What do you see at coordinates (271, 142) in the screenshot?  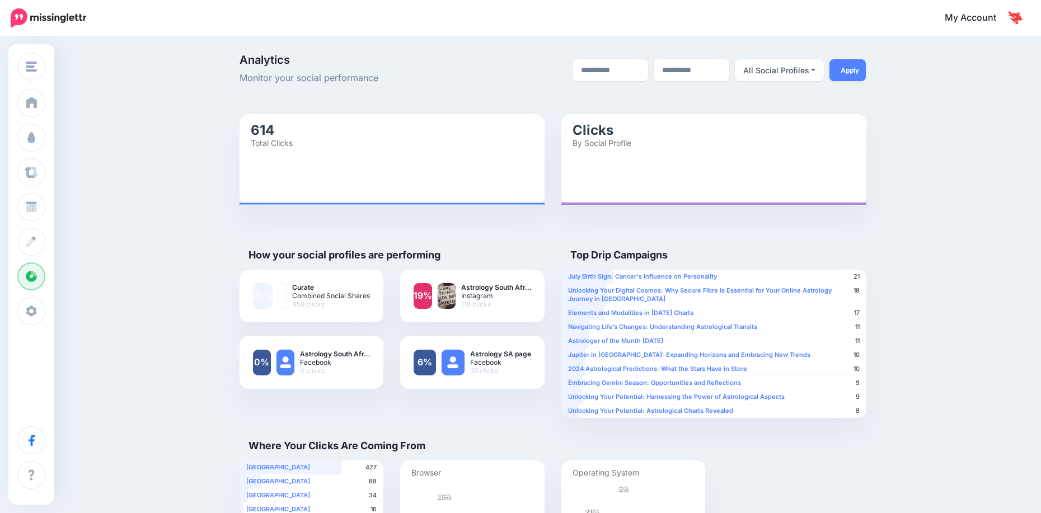 I see `text: Total Clicks` at bounding box center [271, 142].